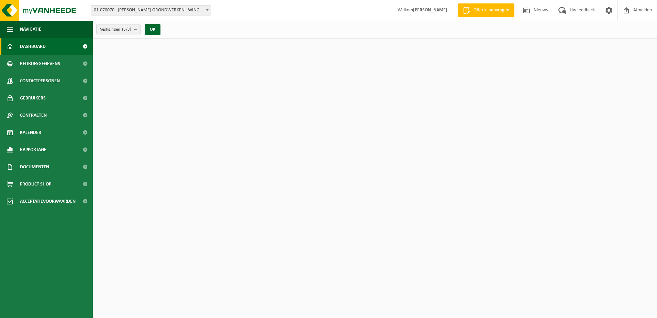  What do you see at coordinates (486, 10) in the screenshot?
I see `a: Offerte aanvragen` at bounding box center [486, 10].